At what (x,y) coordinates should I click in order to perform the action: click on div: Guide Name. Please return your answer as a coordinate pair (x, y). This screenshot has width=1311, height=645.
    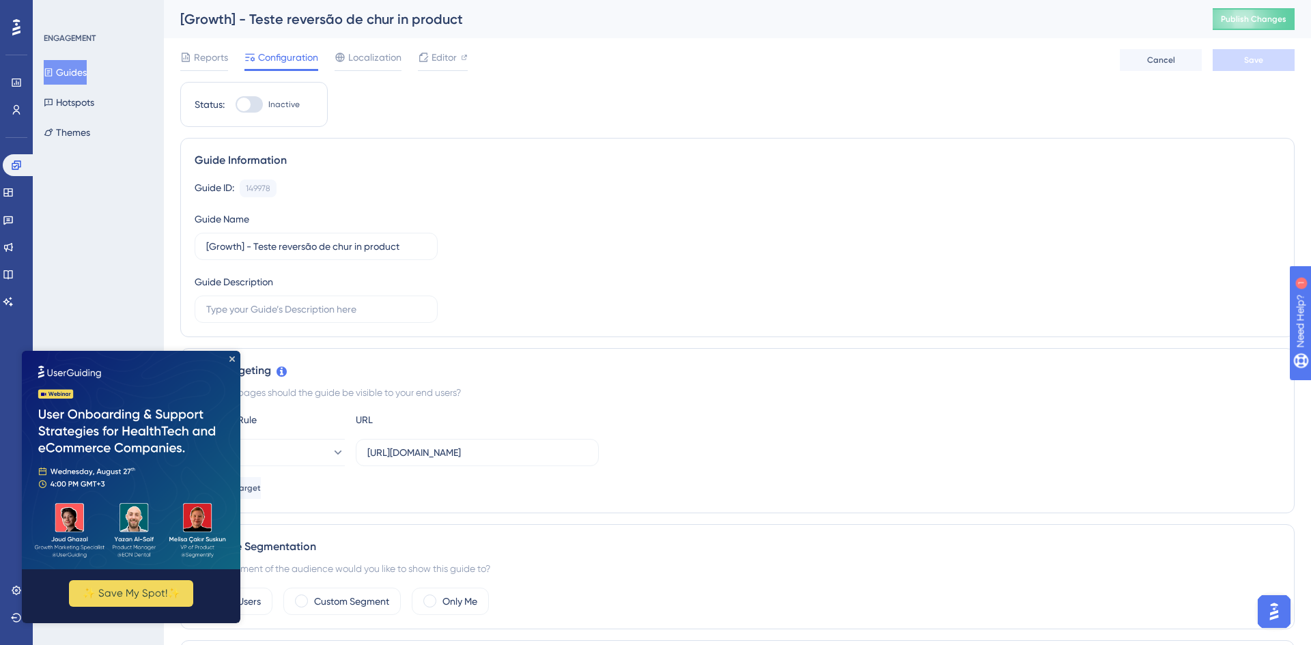
    Looking at the image, I should click on (222, 219).